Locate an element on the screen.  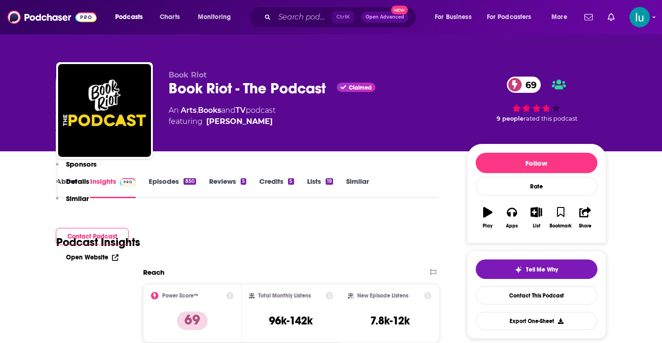
h3: 96k-142k is located at coordinates (291, 321).